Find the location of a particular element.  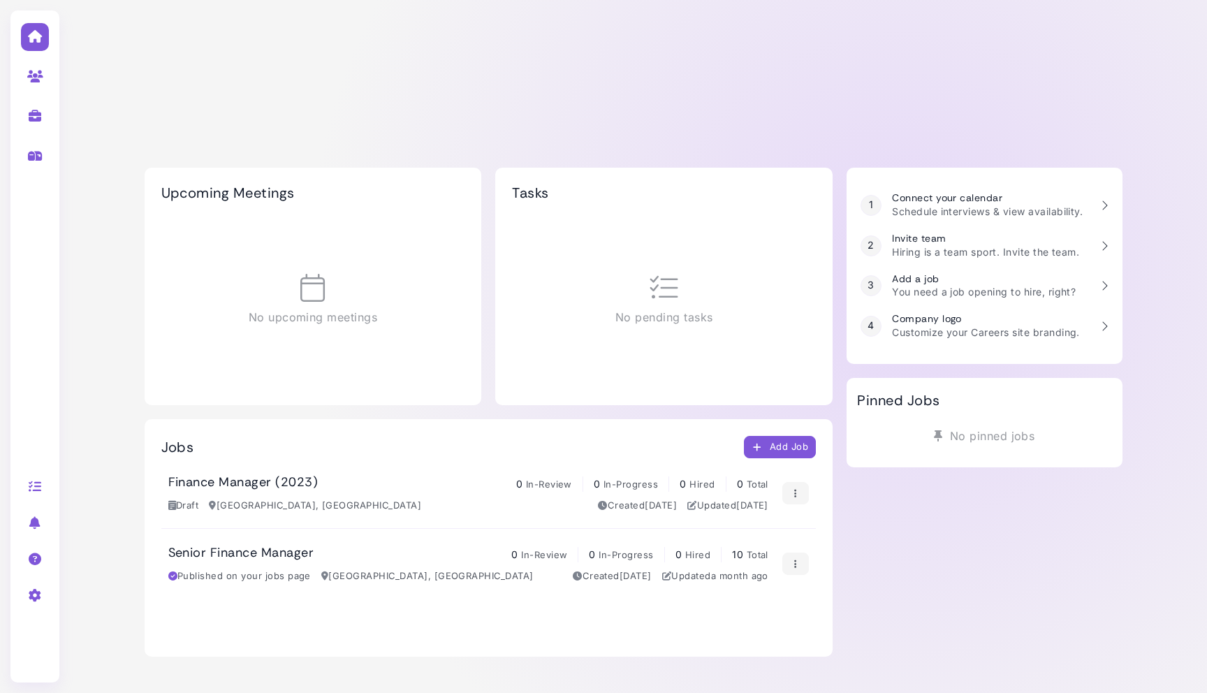

h2: Pinned Jobs is located at coordinates (898, 400).